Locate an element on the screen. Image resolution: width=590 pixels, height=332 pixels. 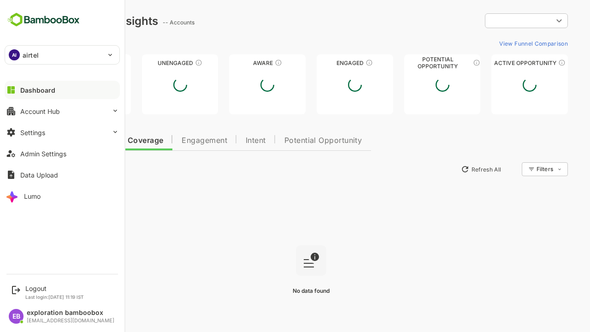
button: Account Hub is located at coordinates (62, 111).